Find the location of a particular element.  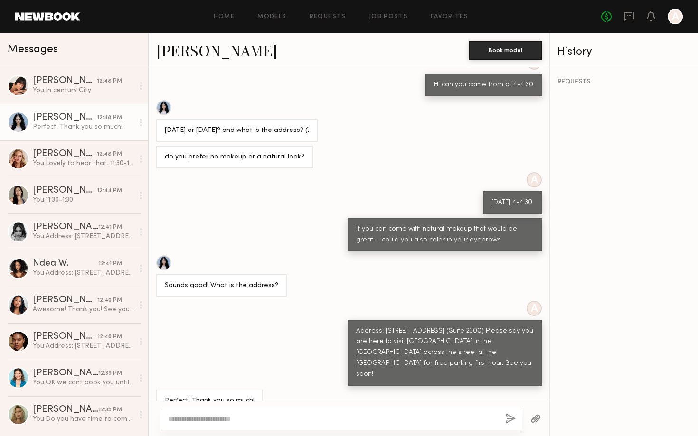

a: Models is located at coordinates (271, 17).